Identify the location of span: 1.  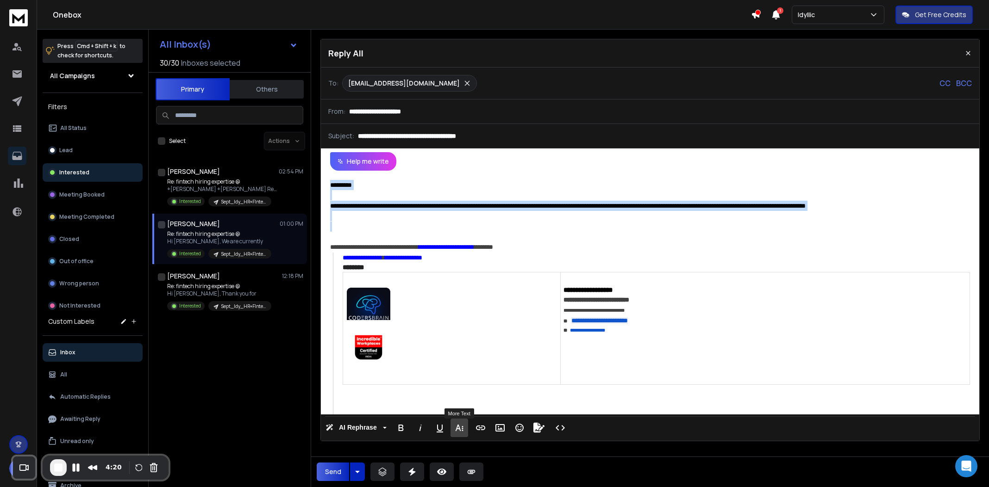
(780, 11).